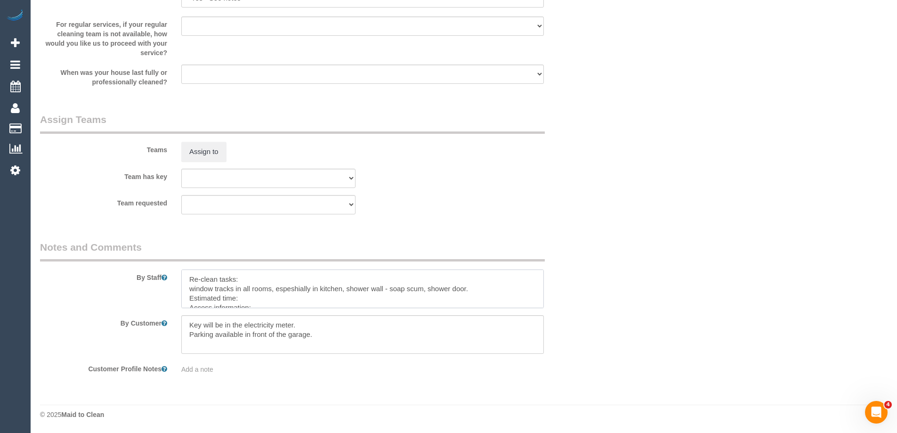 This screenshot has width=897, height=433. What do you see at coordinates (104, 175) in the screenshot?
I see `label: Team has key` at bounding box center [104, 175].